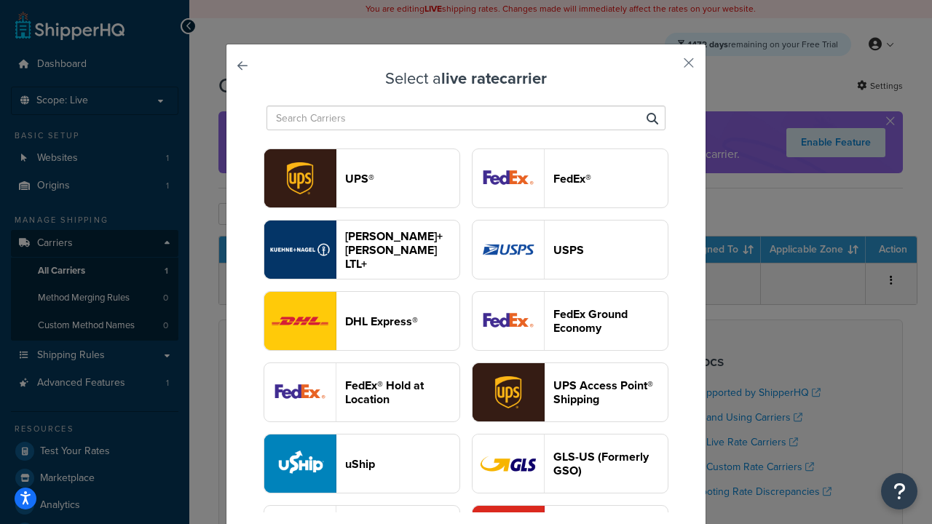  Describe the element at coordinates (300, 464) in the screenshot. I see `img: uShip logo` at that location.